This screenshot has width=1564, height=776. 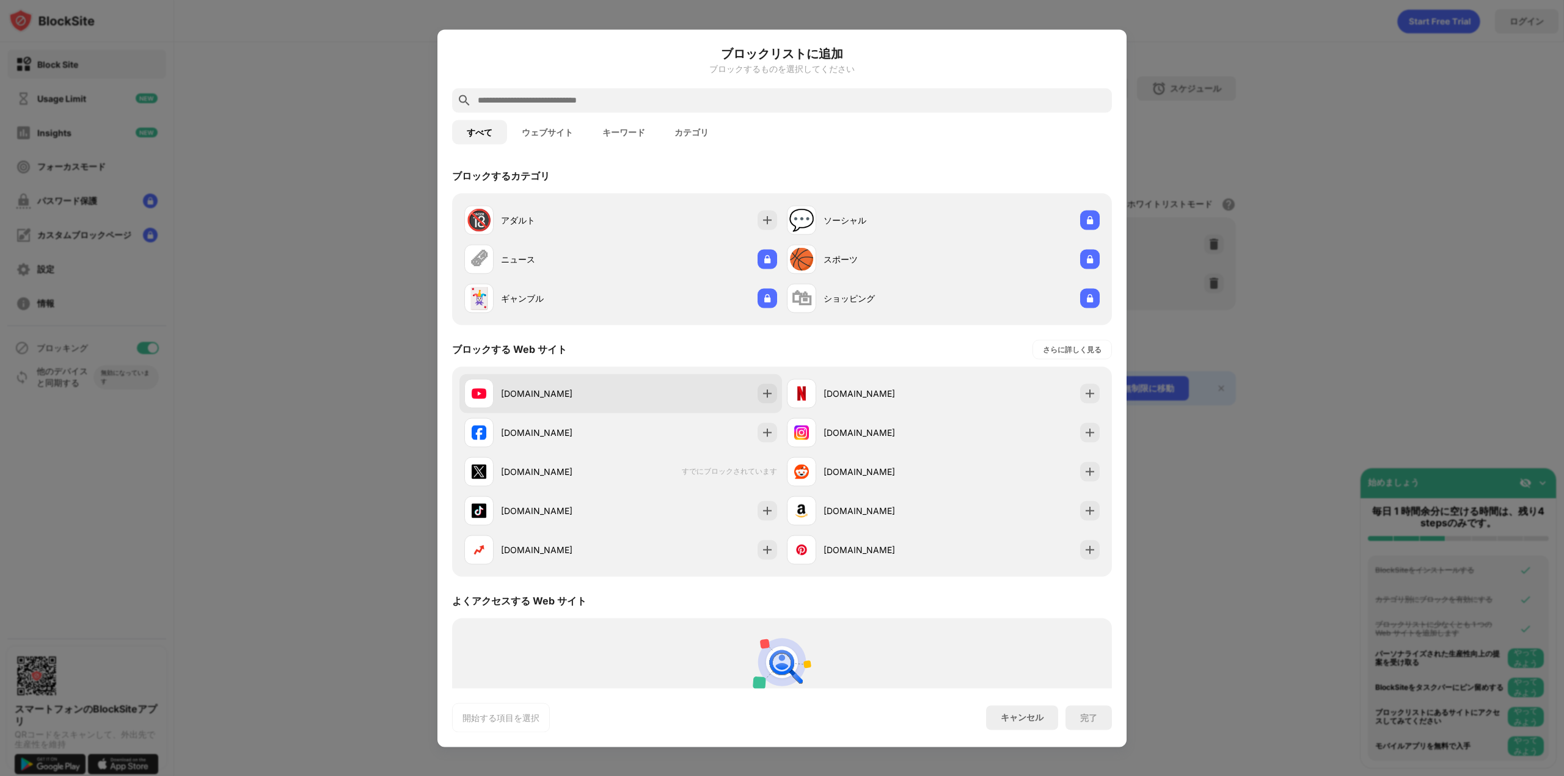 I want to click on h6: ブロックリストに追加, so click(x=782, y=53).